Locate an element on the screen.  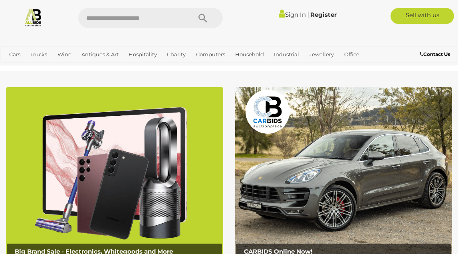
a: Computers is located at coordinates (211, 54).